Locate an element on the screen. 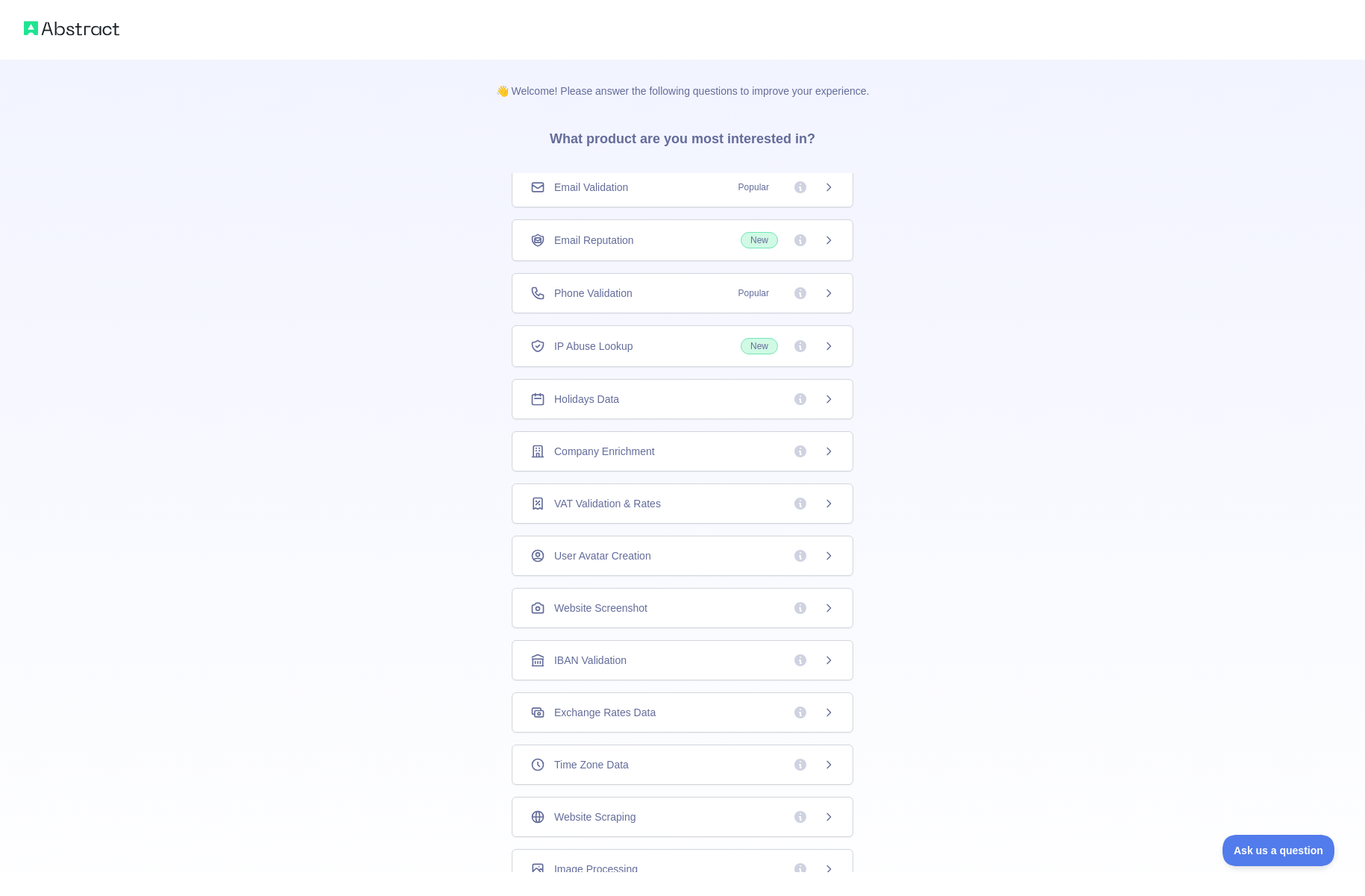 This screenshot has width=1365, height=896. span: Holidays Data is located at coordinates (587, 399).